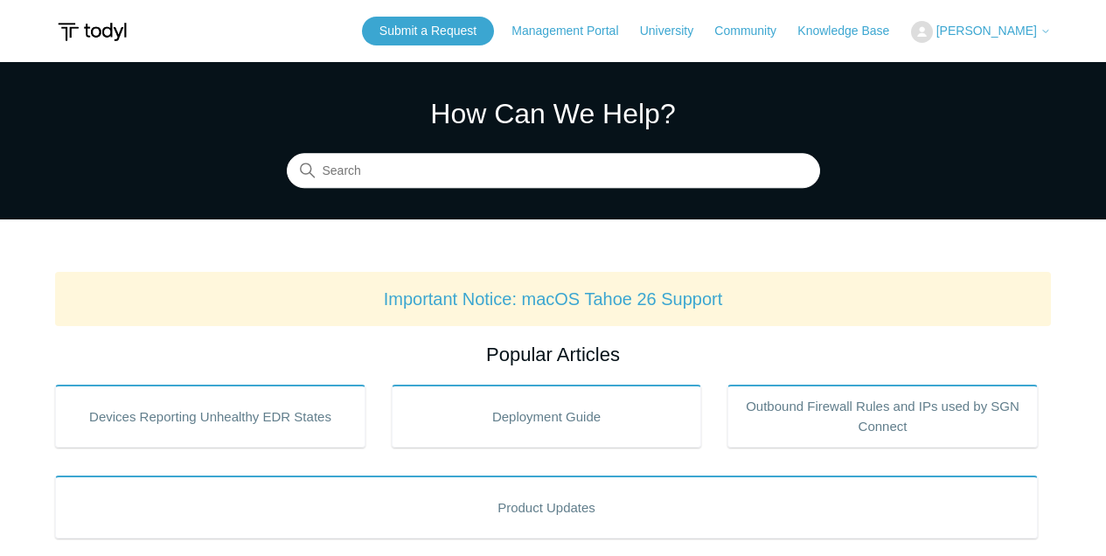 The image size is (1106, 556). I want to click on a: Management Portal, so click(574, 31).